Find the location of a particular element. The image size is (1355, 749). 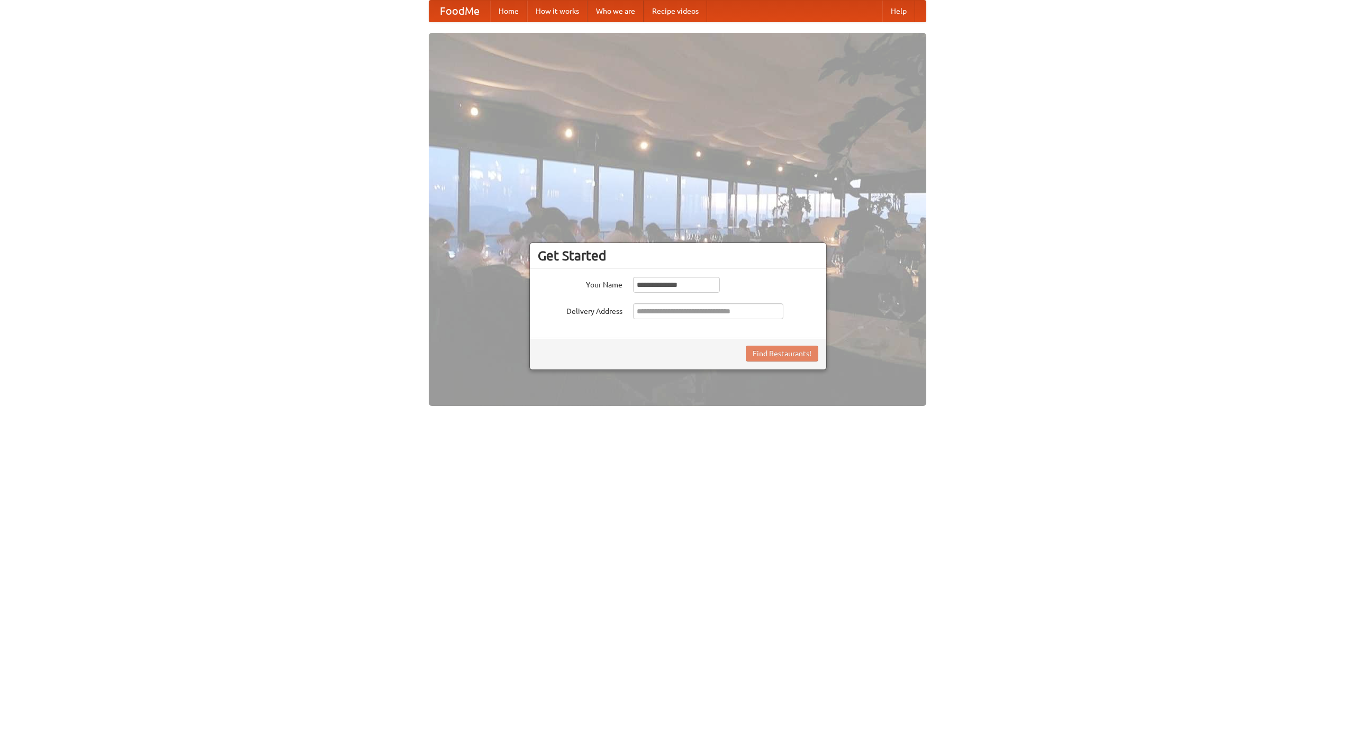

a: How it works is located at coordinates (557, 11).